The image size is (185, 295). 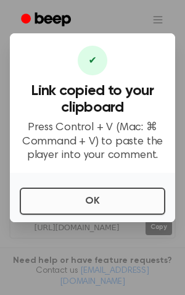 I want to click on button: OK, so click(x=92, y=201).